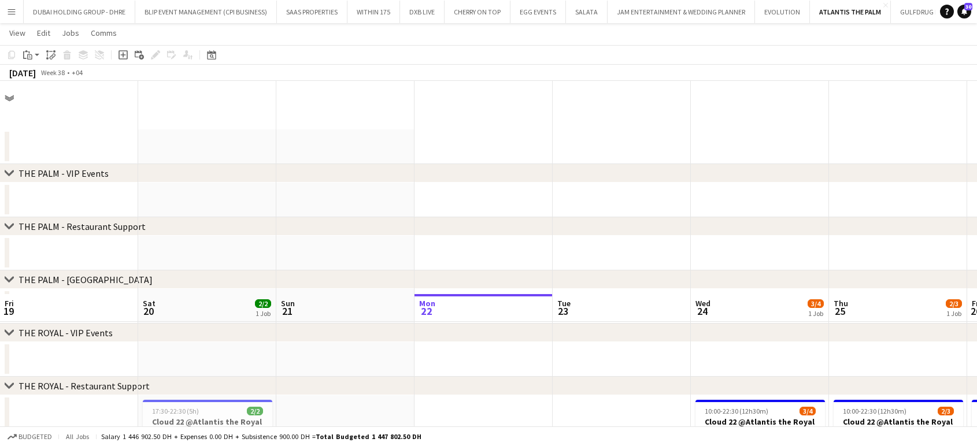  What do you see at coordinates (840, 311) in the screenshot?
I see `span: 25` at bounding box center [840, 311].